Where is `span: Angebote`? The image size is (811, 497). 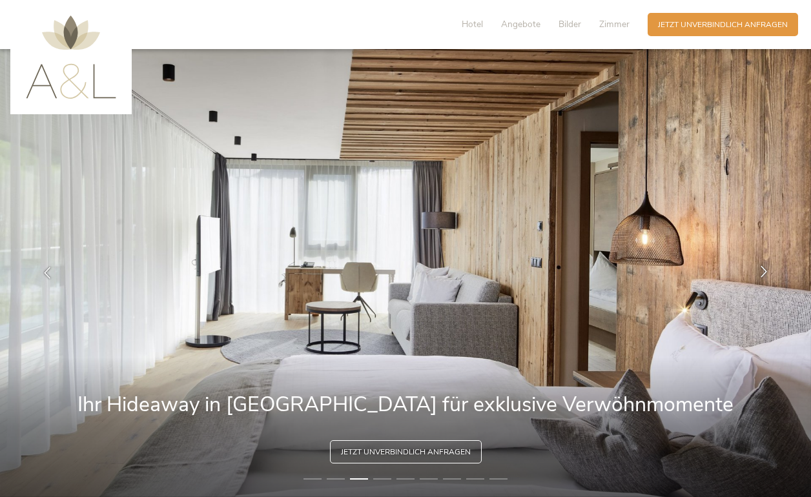
span: Angebote is located at coordinates (520, 24).